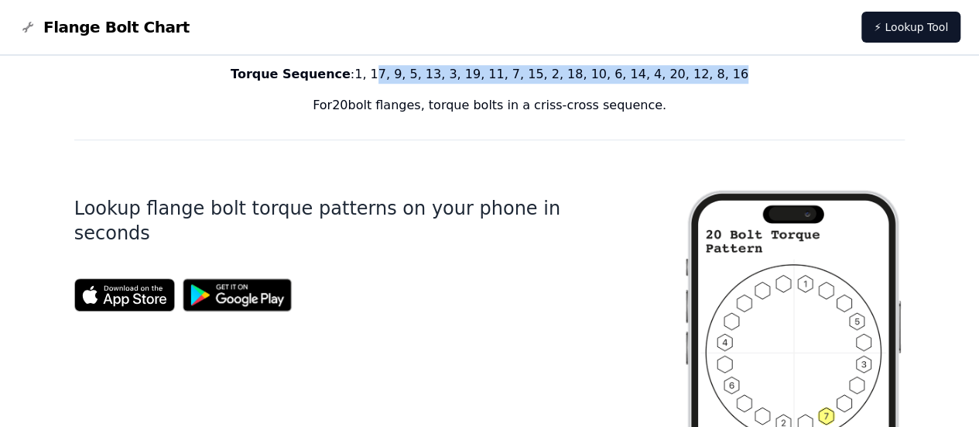 This screenshot has width=979, height=427. What do you see at coordinates (490, 74) in the screenshot?
I see `p: : 1, 17, 9, 5, 13, 3, 19, 11, 7, 15, 2, 18, 10, 6, 14, 4, 20, 12, 8, 16` at bounding box center [490, 74].